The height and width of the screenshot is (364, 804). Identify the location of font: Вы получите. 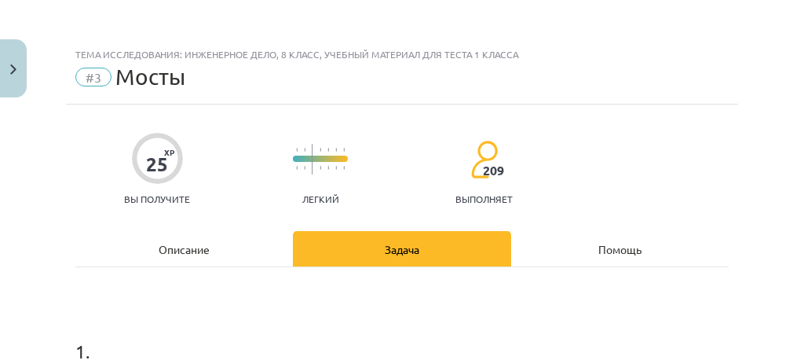
(157, 199).